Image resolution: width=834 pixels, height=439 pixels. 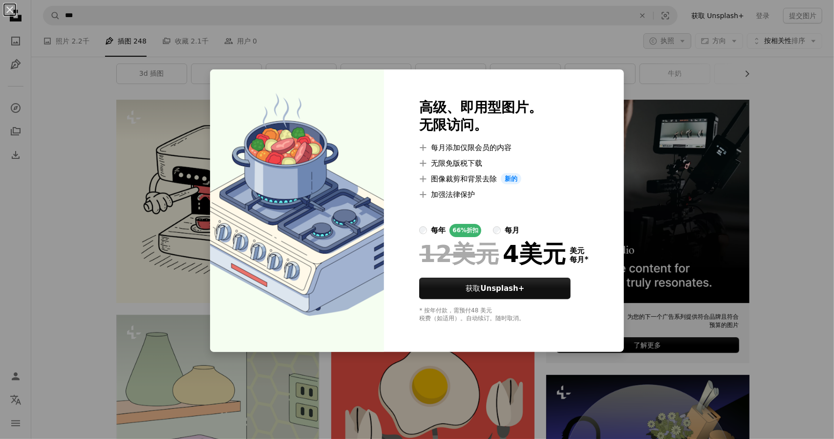 I want to click on input: 每年66%折扣, so click(x=423, y=230).